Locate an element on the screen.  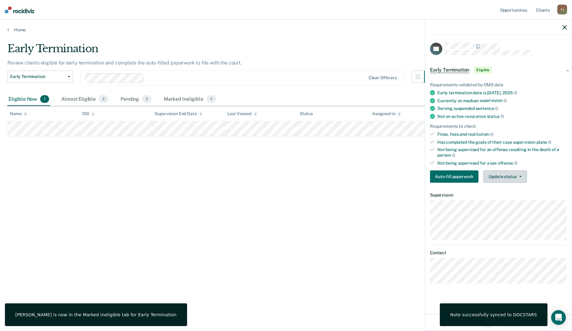
span: 2 is located at coordinates (103, 99).